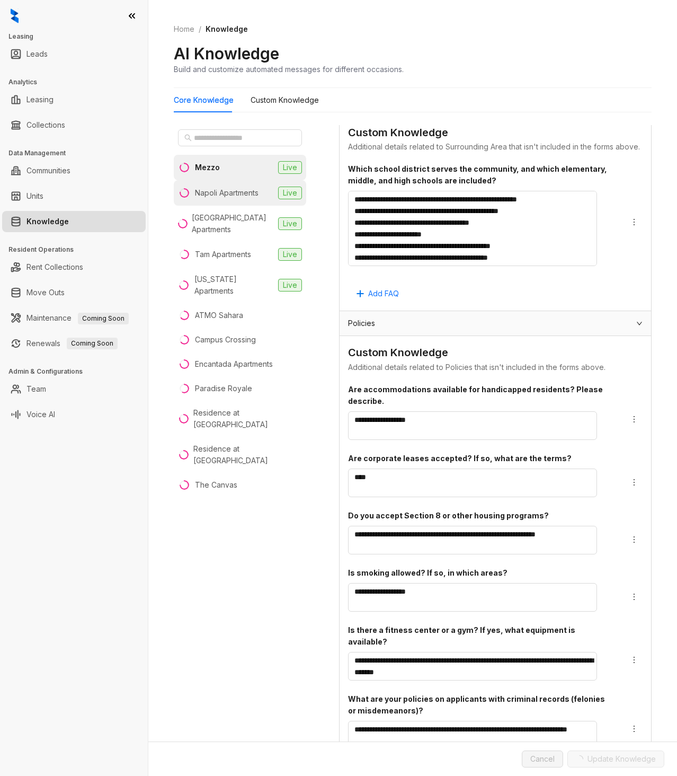  What do you see at coordinates (224, 388) in the screenshot?
I see `div: Paradise Royale` at bounding box center [224, 388].